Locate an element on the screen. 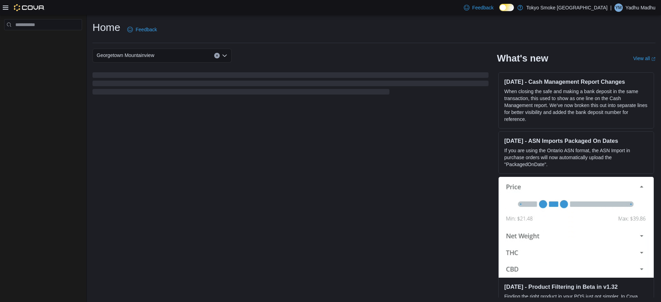 The height and width of the screenshot is (302, 661). span: Dark Mode is located at coordinates (499, 11).